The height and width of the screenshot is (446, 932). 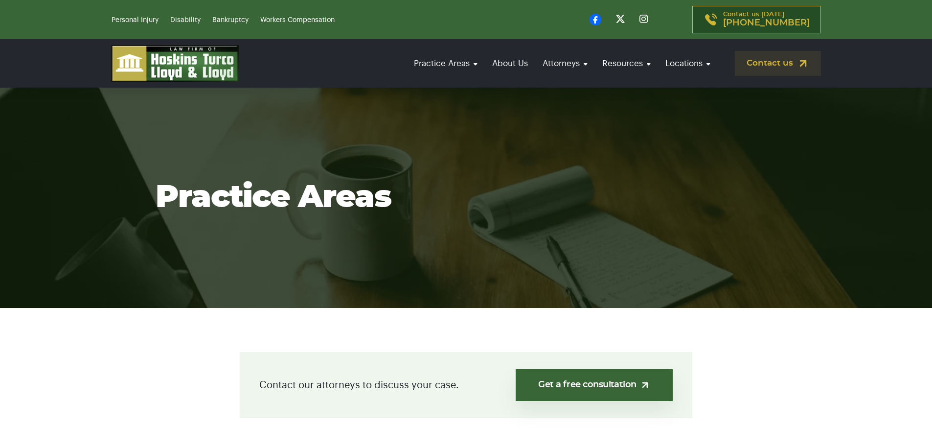 What do you see at coordinates (565, 63) in the screenshot?
I see `a: Attorneys` at bounding box center [565, 63].